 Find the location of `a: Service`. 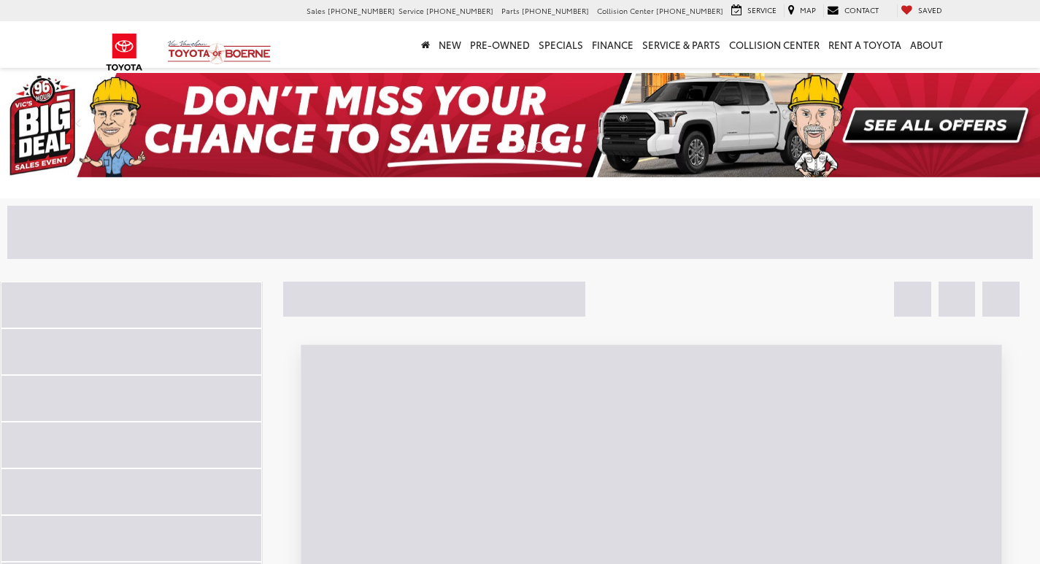

a: Service is located at coordinates (754, 11).